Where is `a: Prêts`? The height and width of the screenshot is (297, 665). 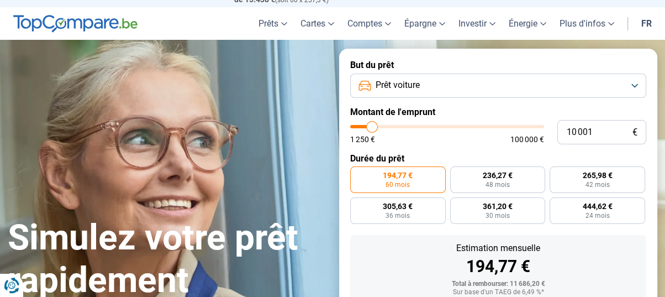 a: Prêts is located at coordinates (273, 23).